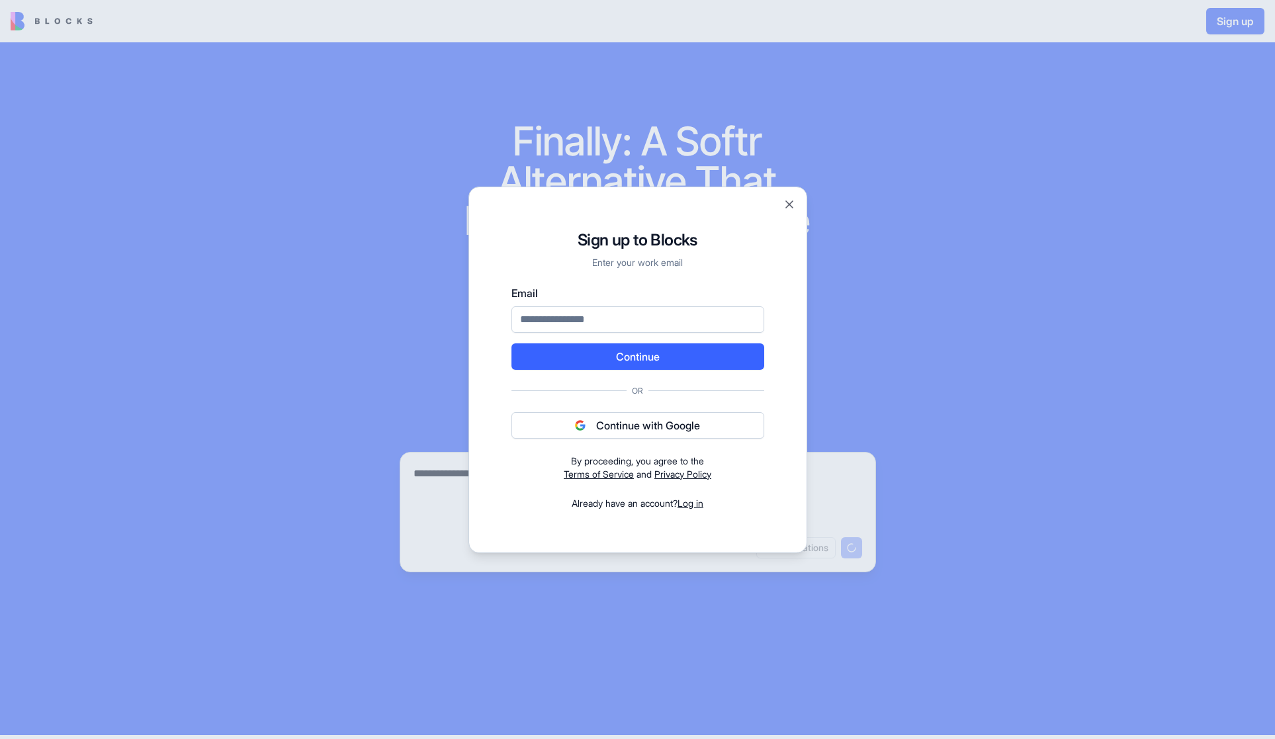 This screenshot has width=1275, height=739. Describe the element at coordinates (789, 204) in the screenshot. I see `button: Close` at that location.